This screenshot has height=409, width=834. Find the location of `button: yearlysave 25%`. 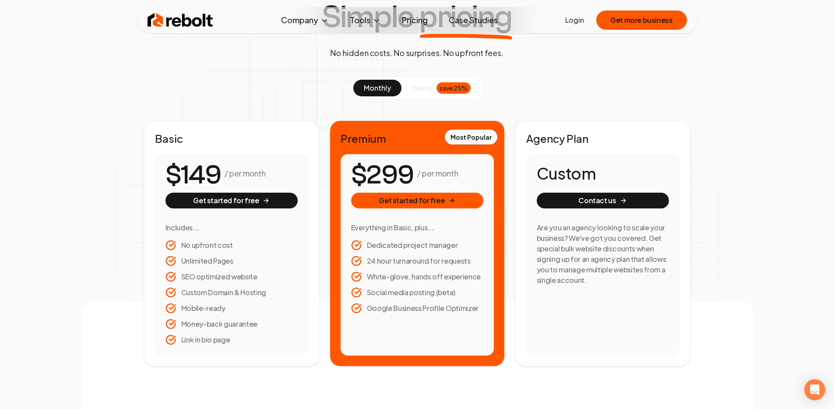

button: yearlysave 25% is located at coordinates (441, 88).